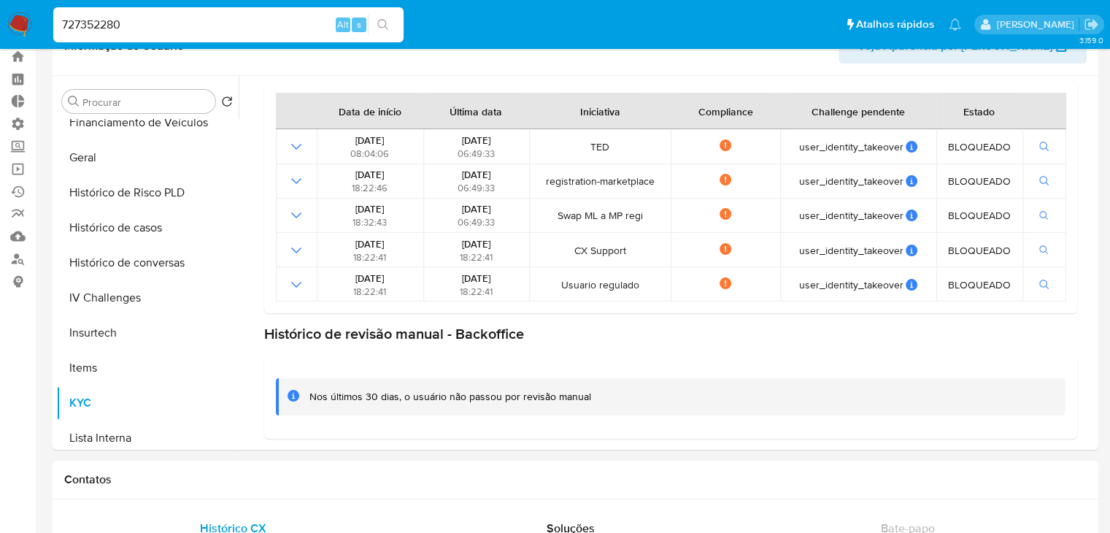 The image size is (1110, 533). Describe the element at coordinates (955, 24) in the screenshot. I see `a: Notificações` at that location.